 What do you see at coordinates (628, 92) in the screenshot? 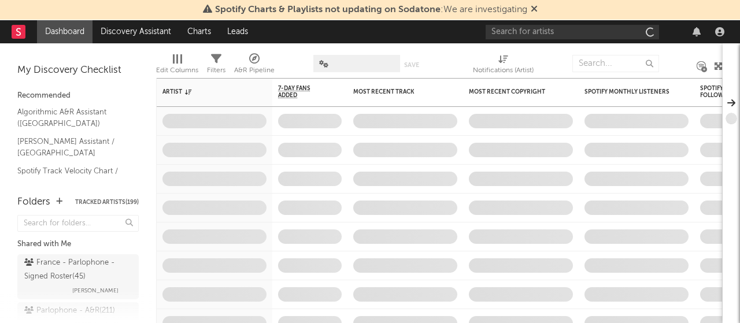
I see `div: Spotify Monthly Listeners` at bounding box center [628, 92].